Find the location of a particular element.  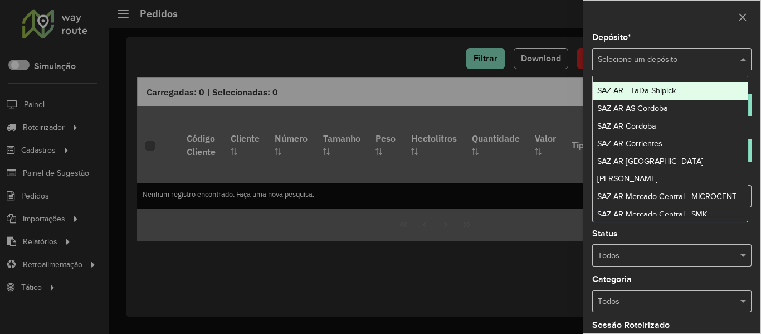

ng-dropdown-panel: Options list is located at coordinates (670, 149).